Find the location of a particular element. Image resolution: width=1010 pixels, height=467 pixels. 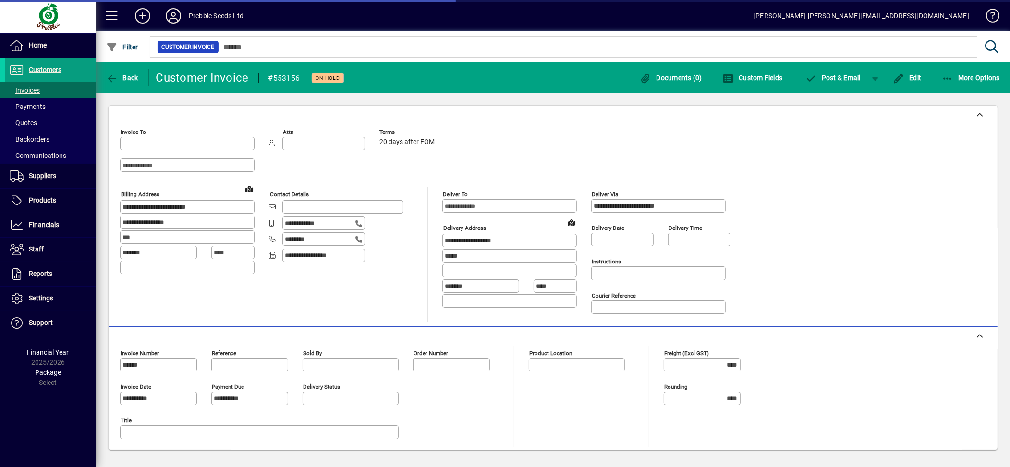

span: Suppliers is located at coordinates (42, 176).